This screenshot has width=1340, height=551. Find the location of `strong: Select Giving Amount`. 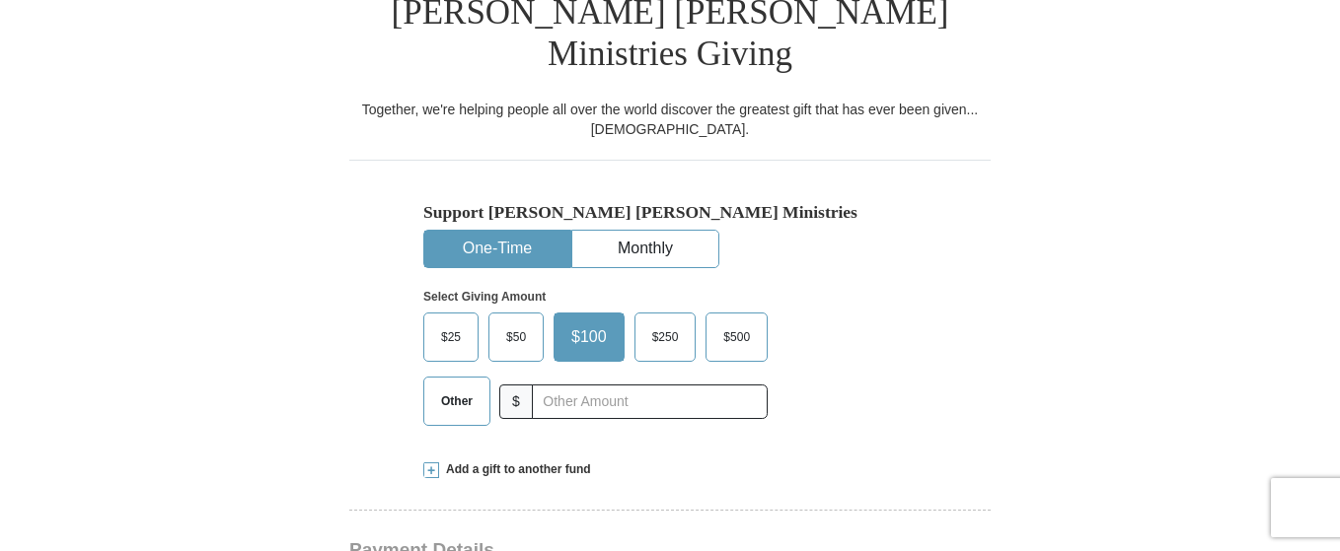

strong: Select Giving Amount is located at coordinates (484, 297).